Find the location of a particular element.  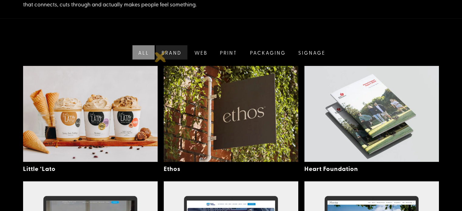

a: Signage is located at coordinates (311, 52).